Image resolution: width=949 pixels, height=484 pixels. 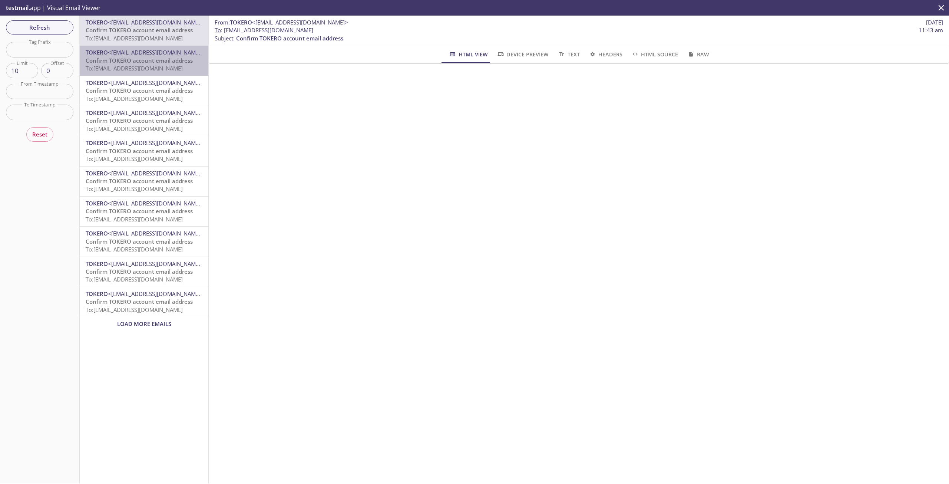 I want to click on div: Load More Emails, so click(x=144, y=324).